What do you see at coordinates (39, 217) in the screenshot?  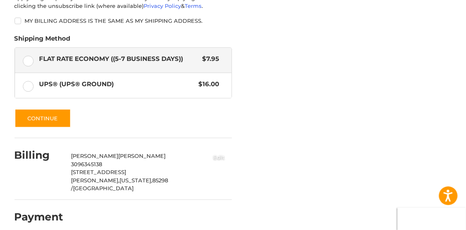 I see `h2: Payment` at bounding box center [39, 217].